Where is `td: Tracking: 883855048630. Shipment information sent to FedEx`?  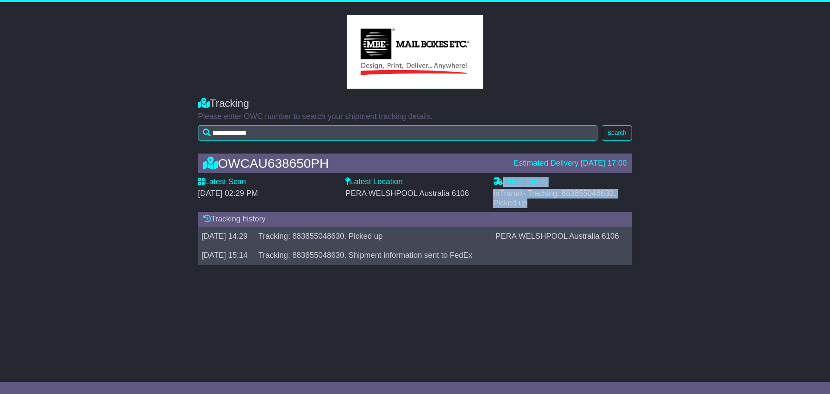
td: Tracking: 883855048630. Shipment information sent to FedEx is located at coordinates (373, 255).